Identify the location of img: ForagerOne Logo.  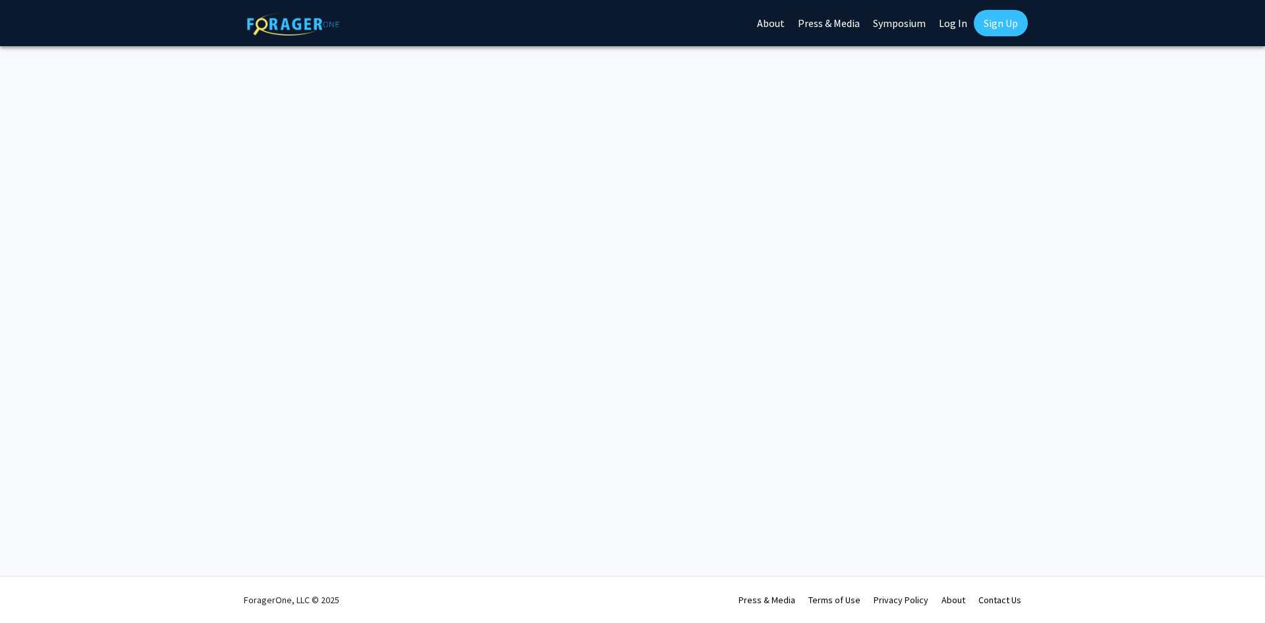
(293, 24).